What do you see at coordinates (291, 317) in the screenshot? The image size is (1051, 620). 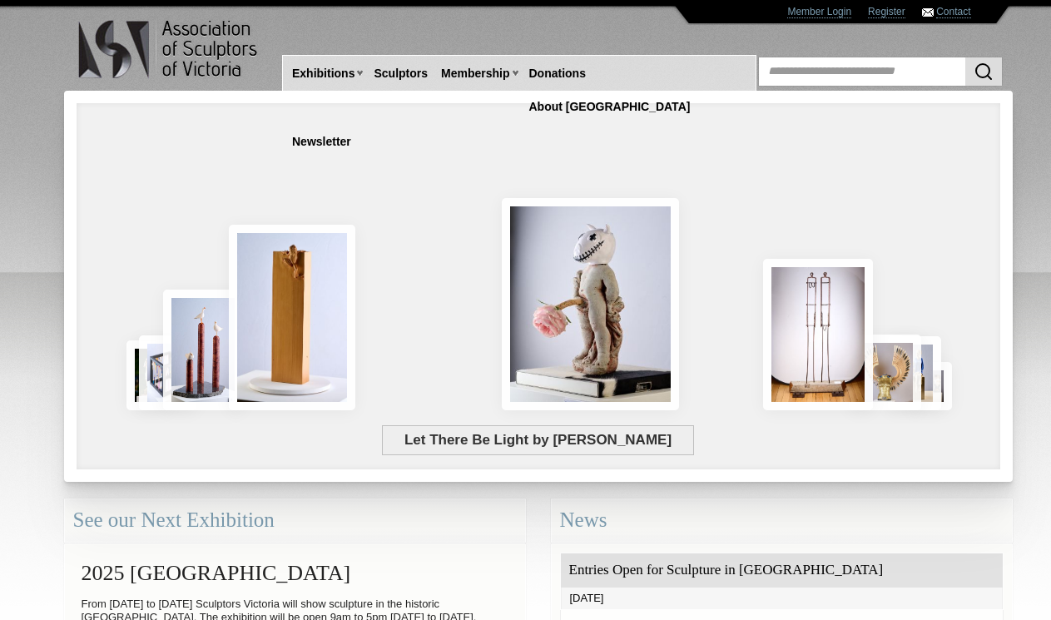 I see `img: Little Frog. Big Climb` at bounding box center [291, 317].